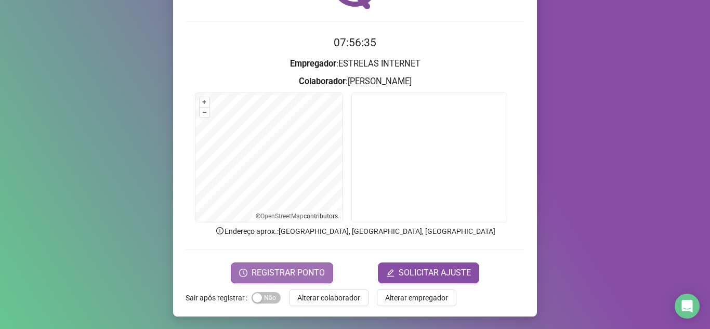  I want to click on li: © contributors., so click(297, 216).